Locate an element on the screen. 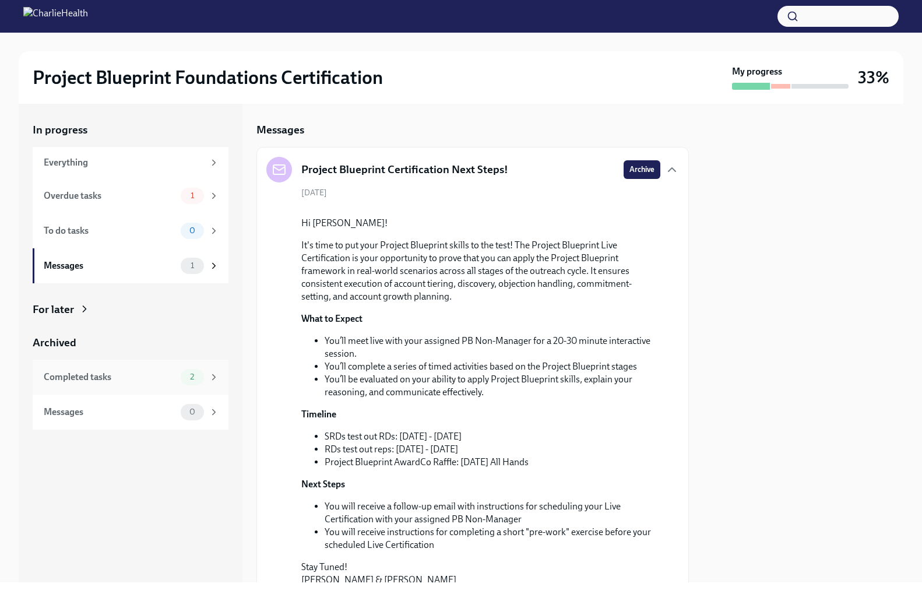  p: It's time to put your Project Blueprint skills to the test! The Project Blueprint Live Certificat... is located at coordinates (481, 271).